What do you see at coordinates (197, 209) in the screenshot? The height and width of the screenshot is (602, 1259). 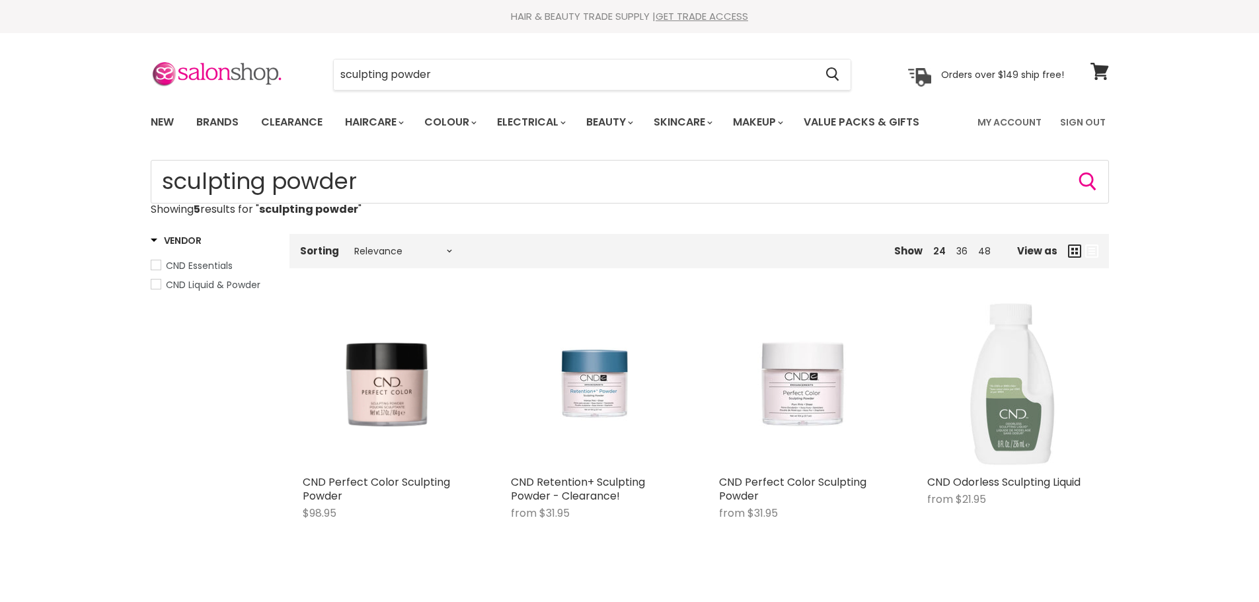 I see `strong: 5` at bounding box center [197, 209].